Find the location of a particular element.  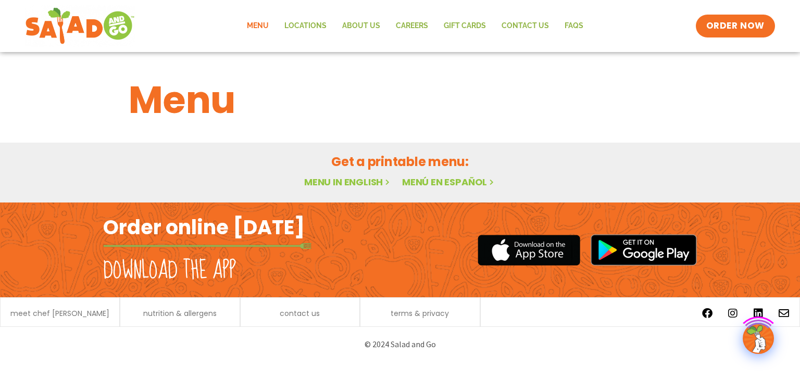

a: ORDER NOW is located at coordinates (736, 26).